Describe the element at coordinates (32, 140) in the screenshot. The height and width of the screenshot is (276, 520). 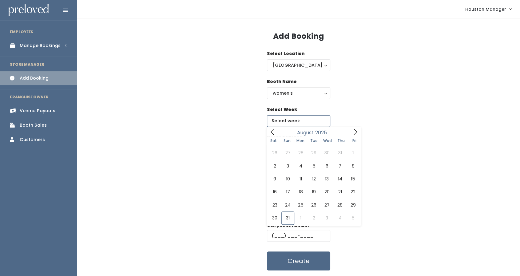
I see `div: Customers` at that location.